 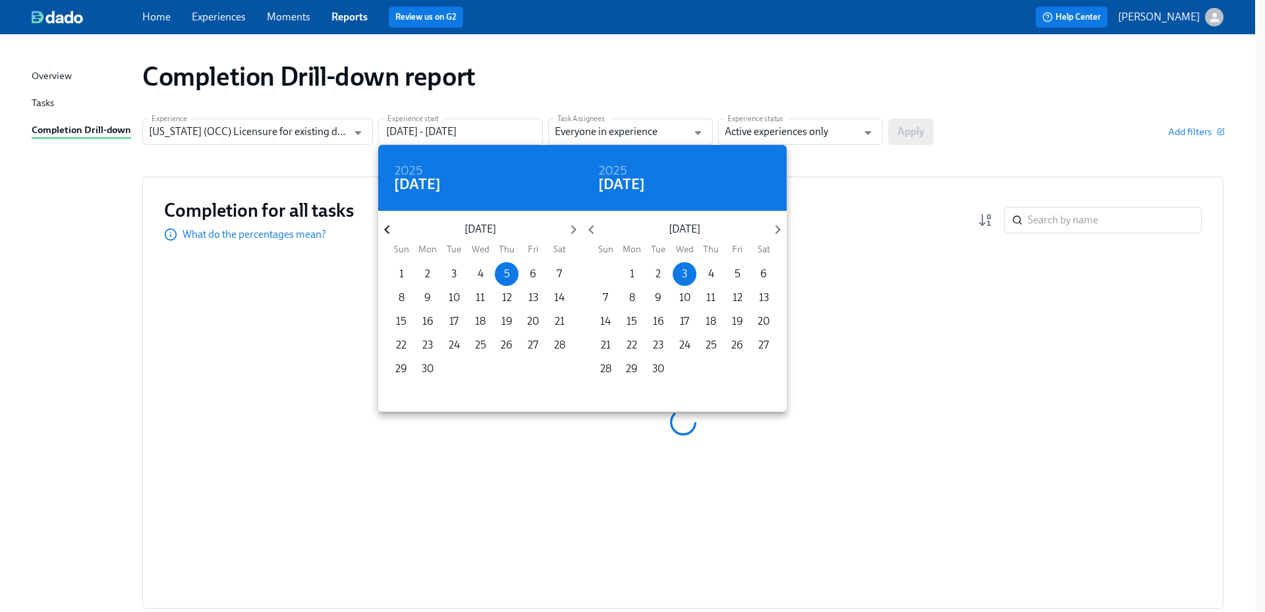 What do you see at coordinates (763, 321) in the screenshot?
I see `p: 20` at bounding box center [763, 321].